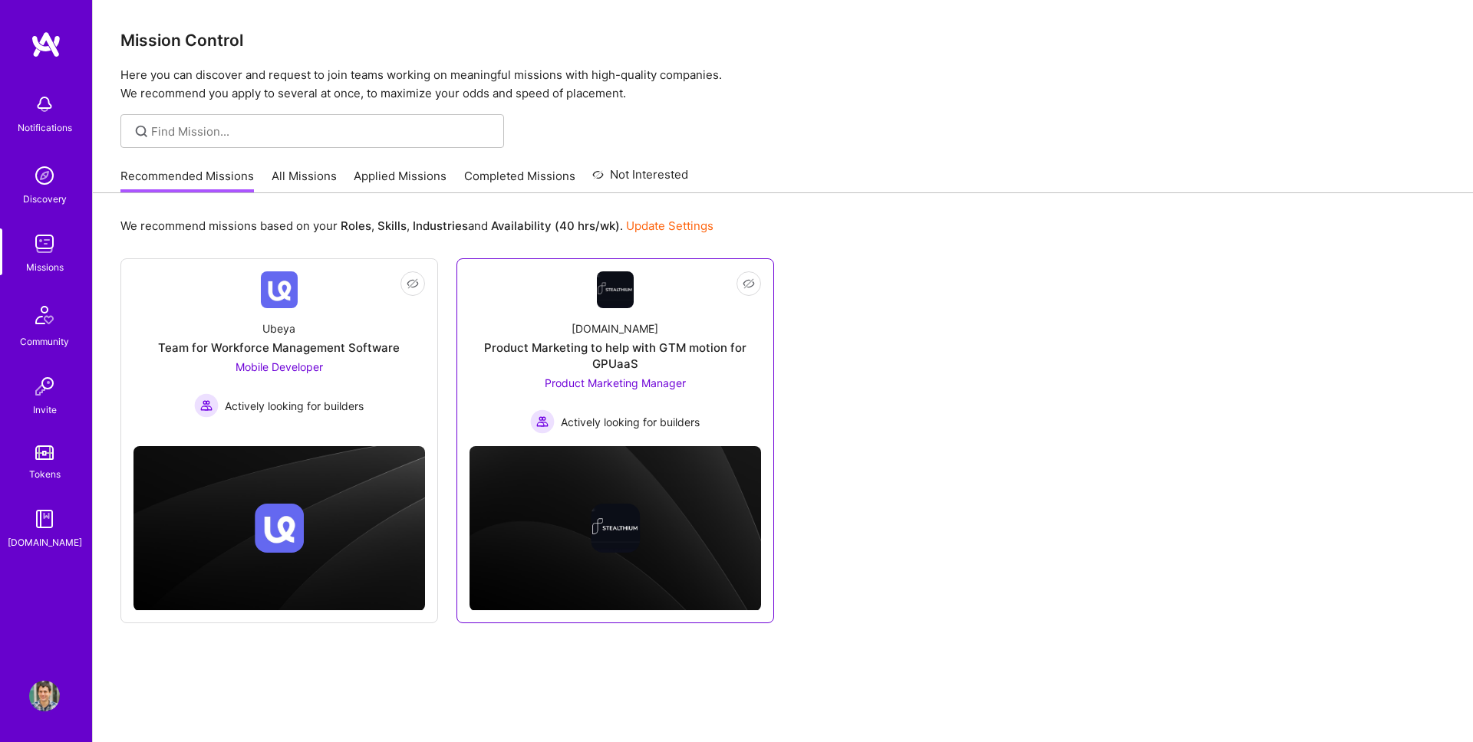  What do you see at coordinates (46, 44) in the screenshot?
I see `img: logo` at bounding box center [46, 44].